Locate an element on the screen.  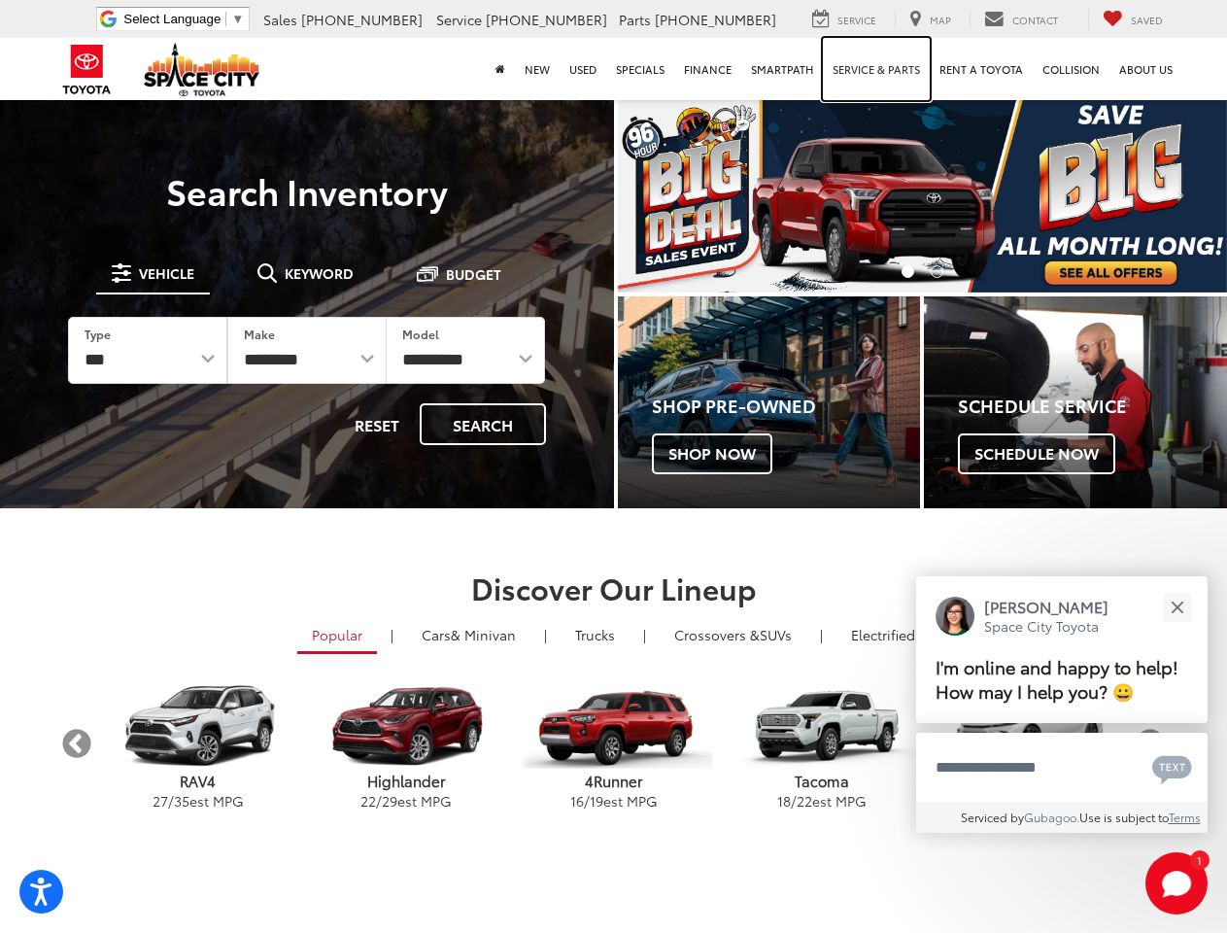
button: Click to view next picture. is located at coordinates (1182, 194).